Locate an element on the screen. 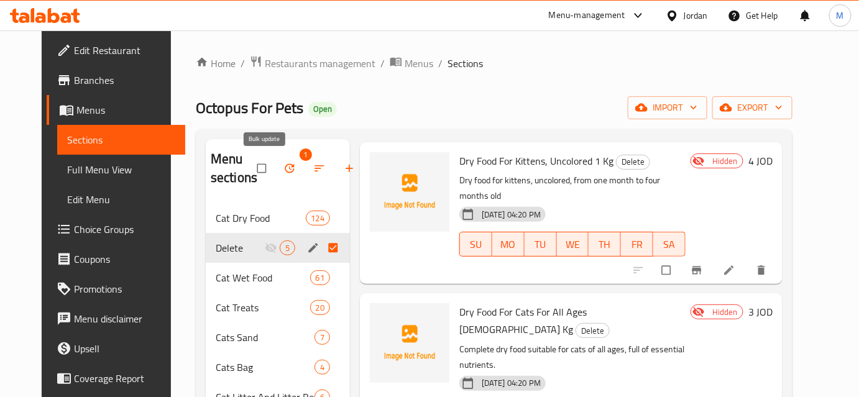 The height and width of the screenshot is (397, 859). button: TU is located at coordinates (541, 244).